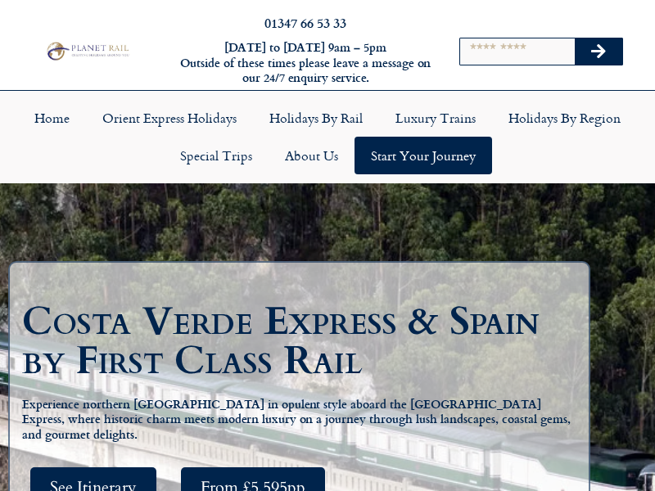 The image size is (655, 491). Describe the element at coordinates (423, 156) in the screenshot. I see `a: Start your Journey` at that location.